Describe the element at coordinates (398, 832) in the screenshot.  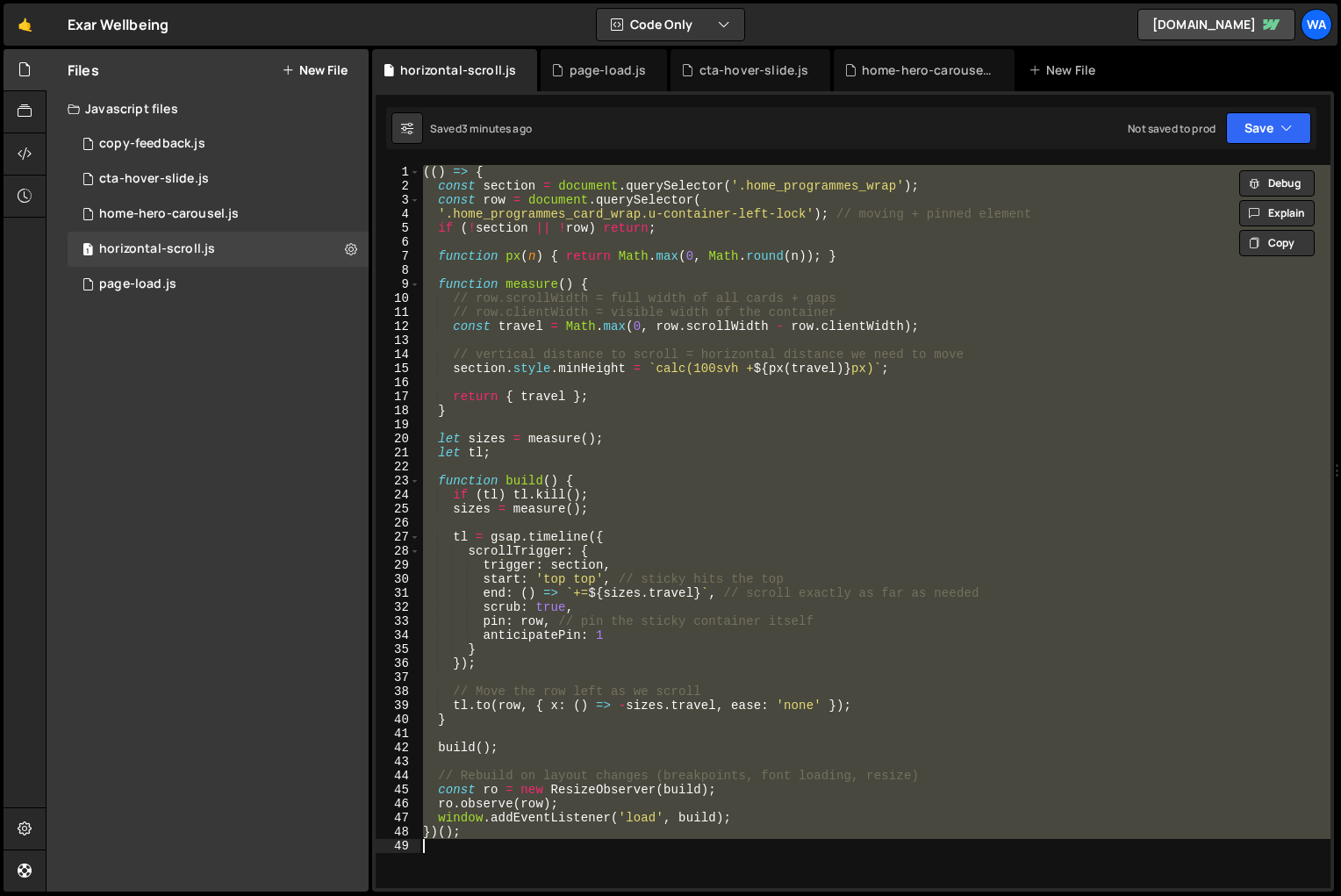
I see `div: 48` at that location.